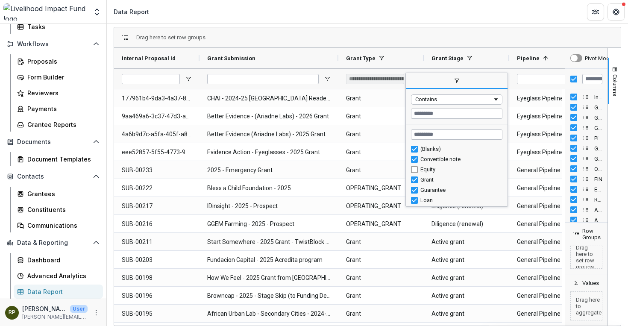 The height and width of the screenshot is (326, 628). What do you see at coordinates (151, 79) in the screenshot?
I see `input: Internal Proposal Id Filter Input` at bounding box center [151, 79].